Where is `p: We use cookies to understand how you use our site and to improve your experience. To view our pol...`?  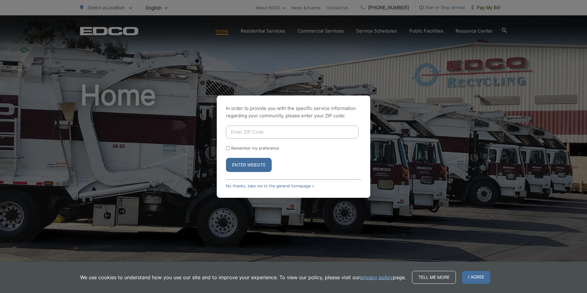
p: We use cookies to understand how you use our site and to improve your experience. To view our pol... is located at coordinates (243, 277).